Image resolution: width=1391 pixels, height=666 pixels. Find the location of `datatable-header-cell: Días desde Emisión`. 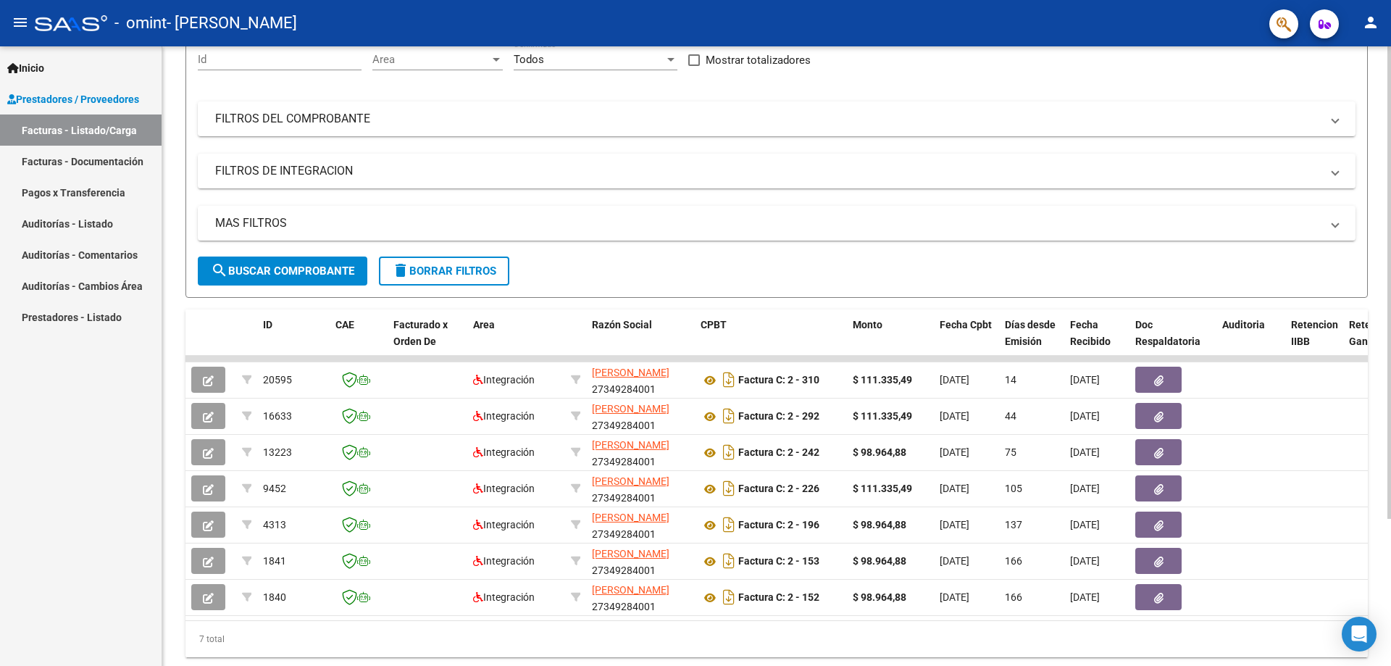

datatable-header-cell: Días desde Emisión is located at coordinates (1032, 341).